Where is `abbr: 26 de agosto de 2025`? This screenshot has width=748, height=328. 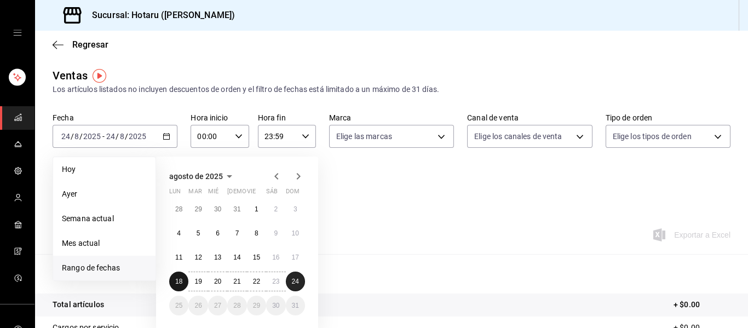 abbr: 26 de agosto de 2025 is located at coordinates (198, 305).